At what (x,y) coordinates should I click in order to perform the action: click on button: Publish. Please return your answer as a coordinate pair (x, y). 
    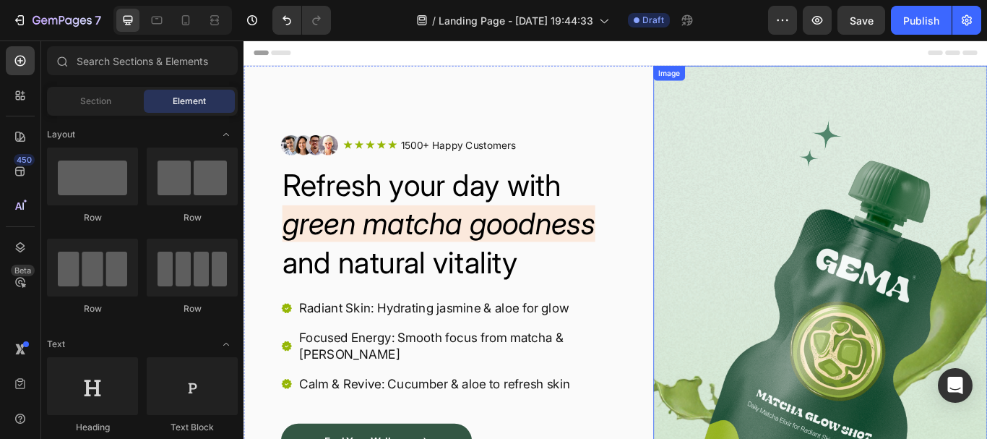
    Looking at the image, I should click on (921, 20).